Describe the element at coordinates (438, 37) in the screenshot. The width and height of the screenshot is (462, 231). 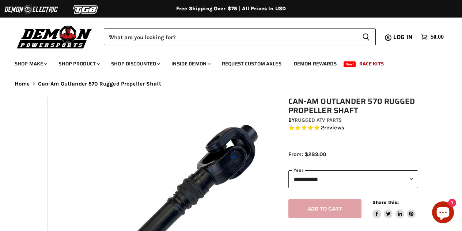
I see `span: $0.00` at that location.